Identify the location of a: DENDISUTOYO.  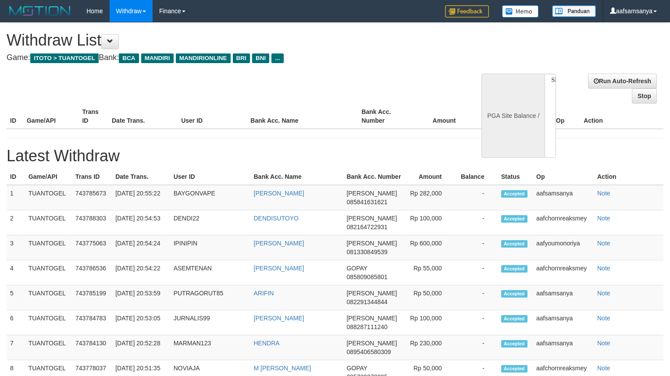
(276, 218).